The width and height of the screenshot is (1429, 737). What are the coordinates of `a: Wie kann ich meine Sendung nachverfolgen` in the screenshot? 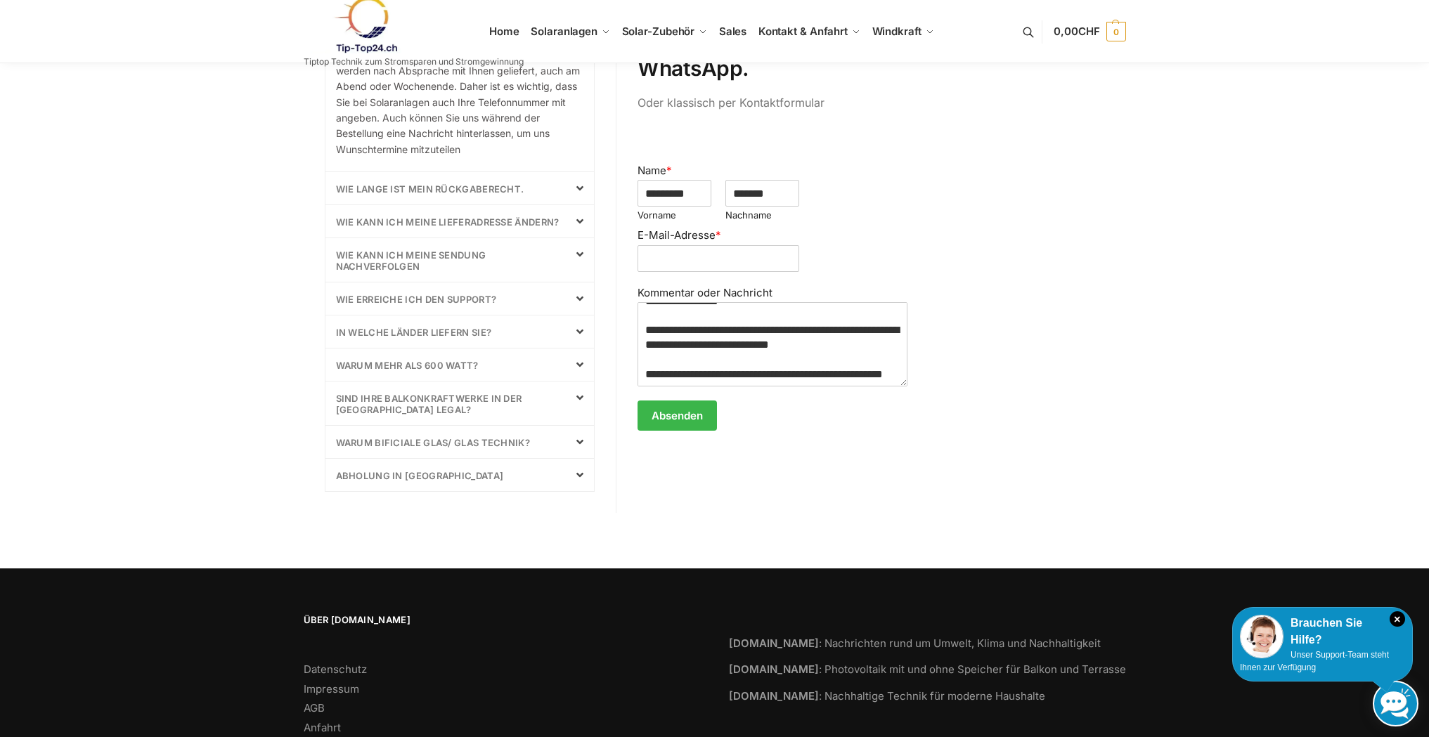 It's located at (411, 261).